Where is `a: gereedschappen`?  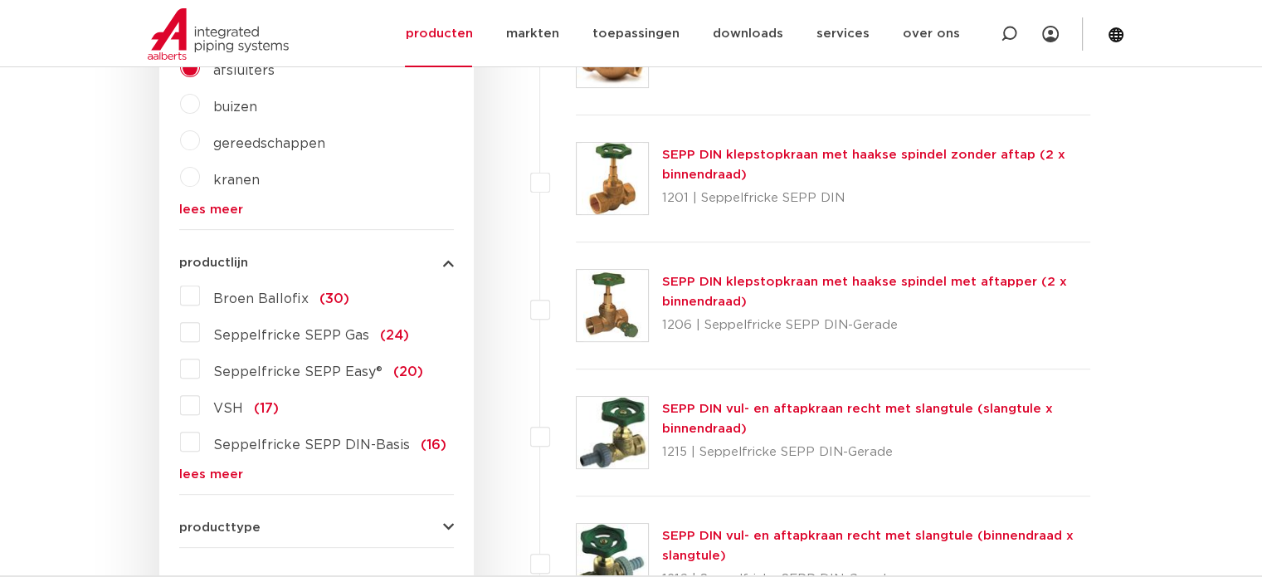
a: gereedschappen is located at coordinates (269, 144).